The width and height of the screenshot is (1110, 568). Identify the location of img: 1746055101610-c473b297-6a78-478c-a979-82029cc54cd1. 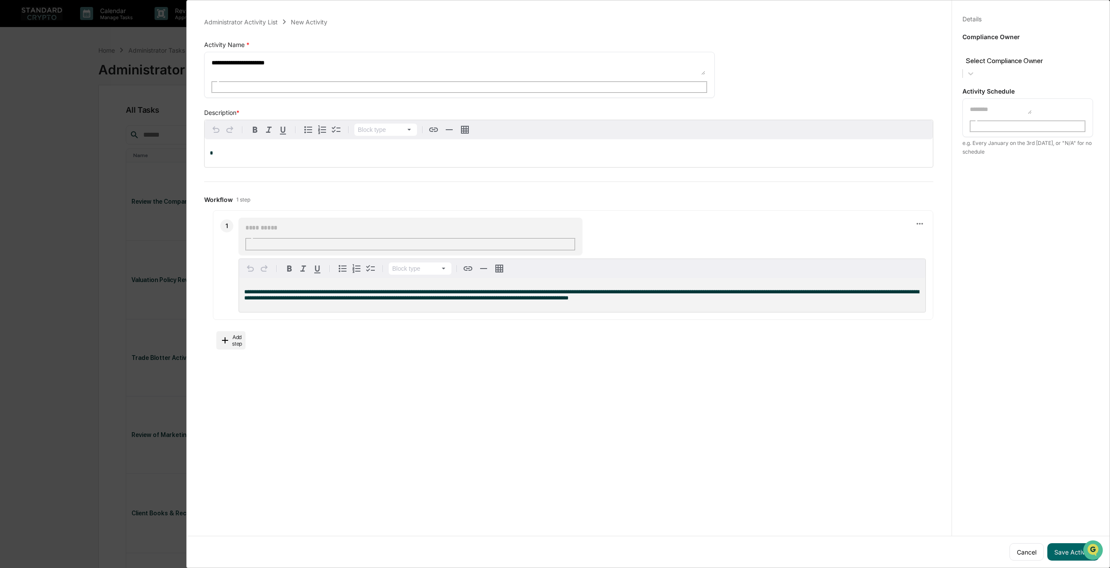
(17, 74).